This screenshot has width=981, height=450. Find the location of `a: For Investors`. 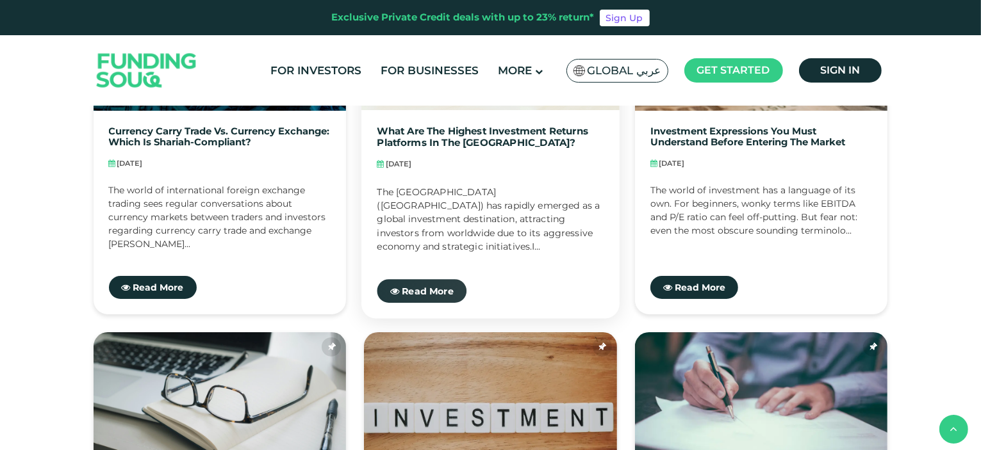

a: For Investors is located at coordinates (316, 70).